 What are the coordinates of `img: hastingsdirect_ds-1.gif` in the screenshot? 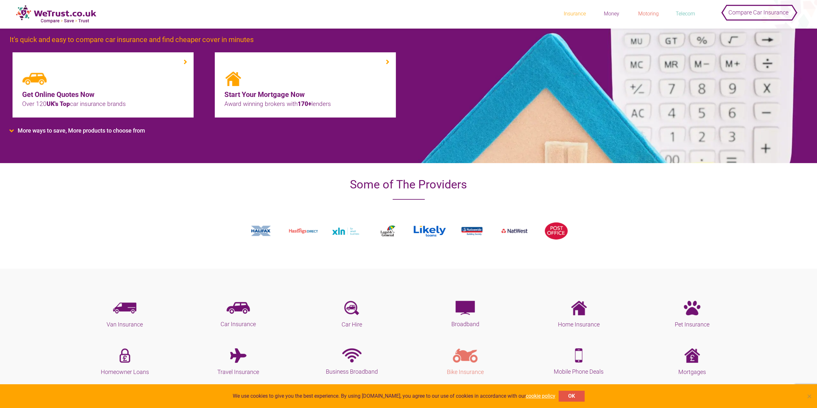 It's located at (303, 231).